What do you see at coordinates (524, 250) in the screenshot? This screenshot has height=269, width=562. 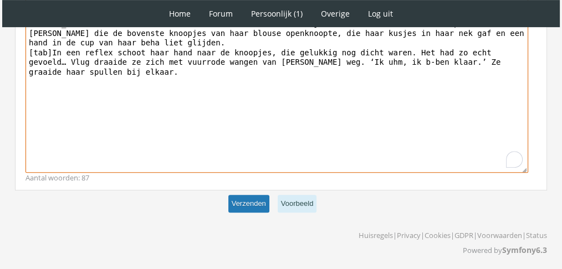 I see `a: Symfony6.3` at bounding box center [524, 250].